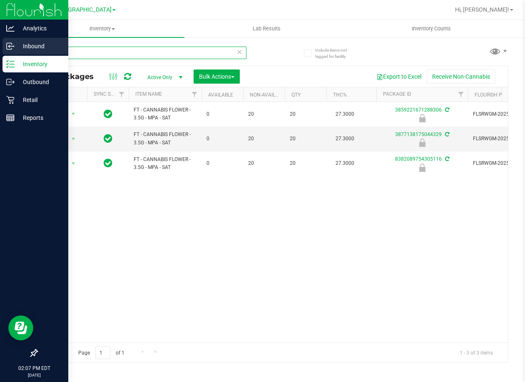 The width and height of the screenshot is (525, 382). Describe the element at coordinates (296, 95) in the screenshot. I see `a: Qty` at that location.